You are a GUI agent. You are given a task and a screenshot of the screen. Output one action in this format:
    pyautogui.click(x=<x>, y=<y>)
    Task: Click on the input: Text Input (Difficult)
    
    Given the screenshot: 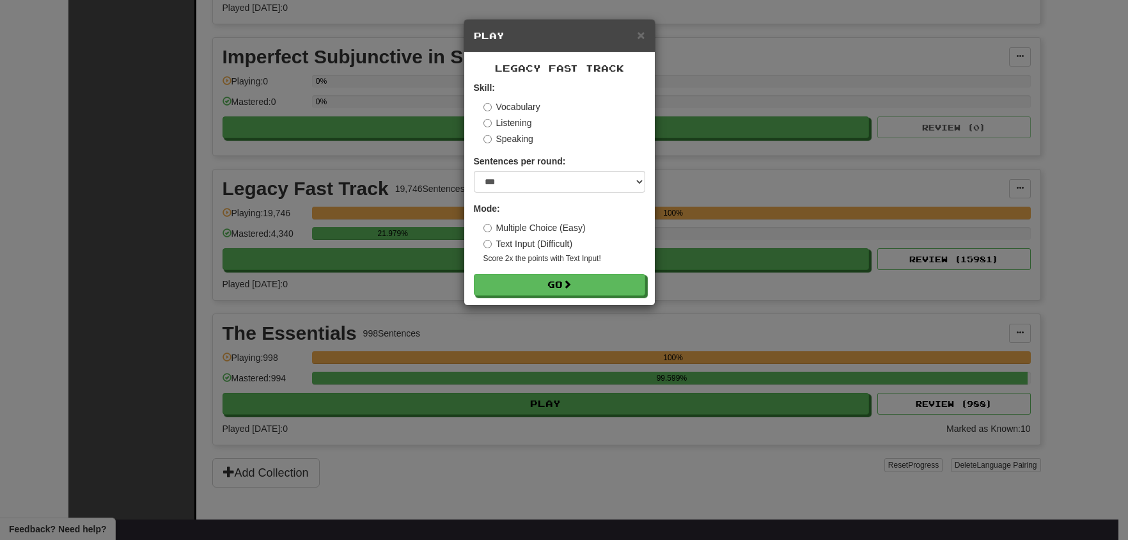 What is the action you would take?
    pyautogui.click(x=487, y=244)
    